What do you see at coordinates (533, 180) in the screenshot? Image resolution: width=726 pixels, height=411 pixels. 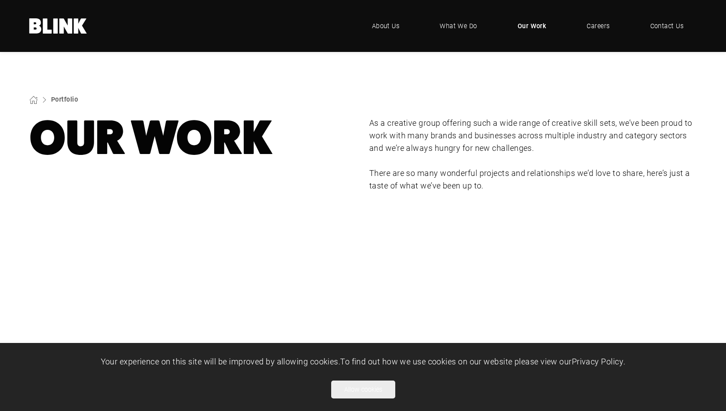 I see `p: There are so many wonderful projects and relationships we’d love to share, here’s just a taste of...` at bounding box center [533, 180].